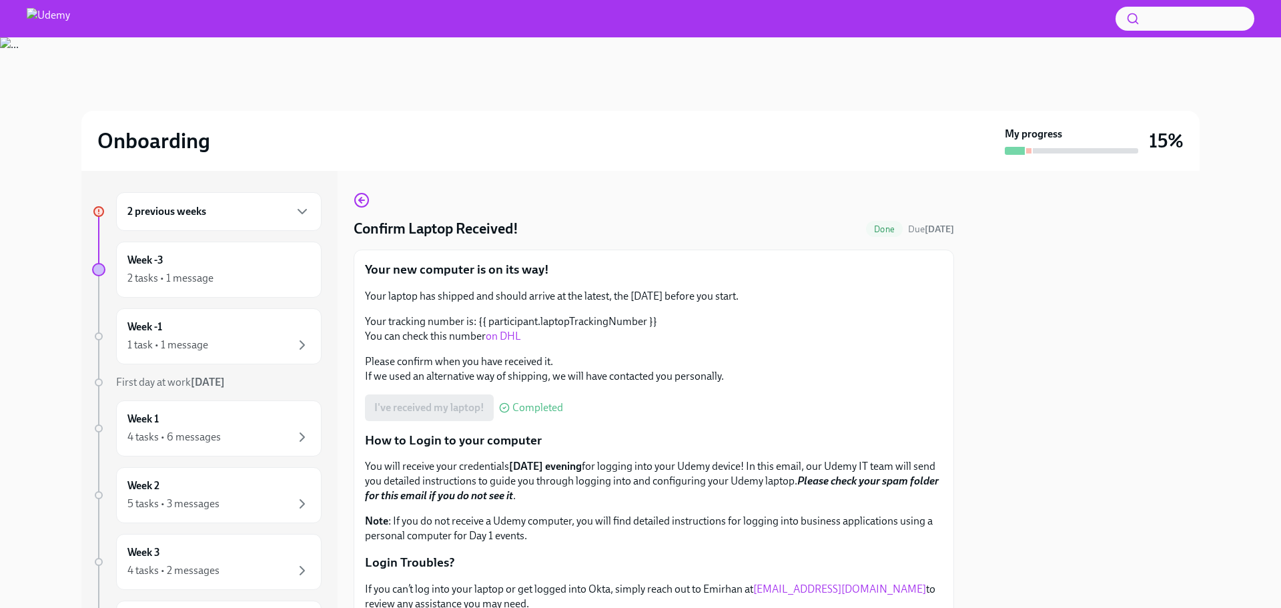  I want to click on a: Week 25 tasks • 3 messages, so click(207, 495).